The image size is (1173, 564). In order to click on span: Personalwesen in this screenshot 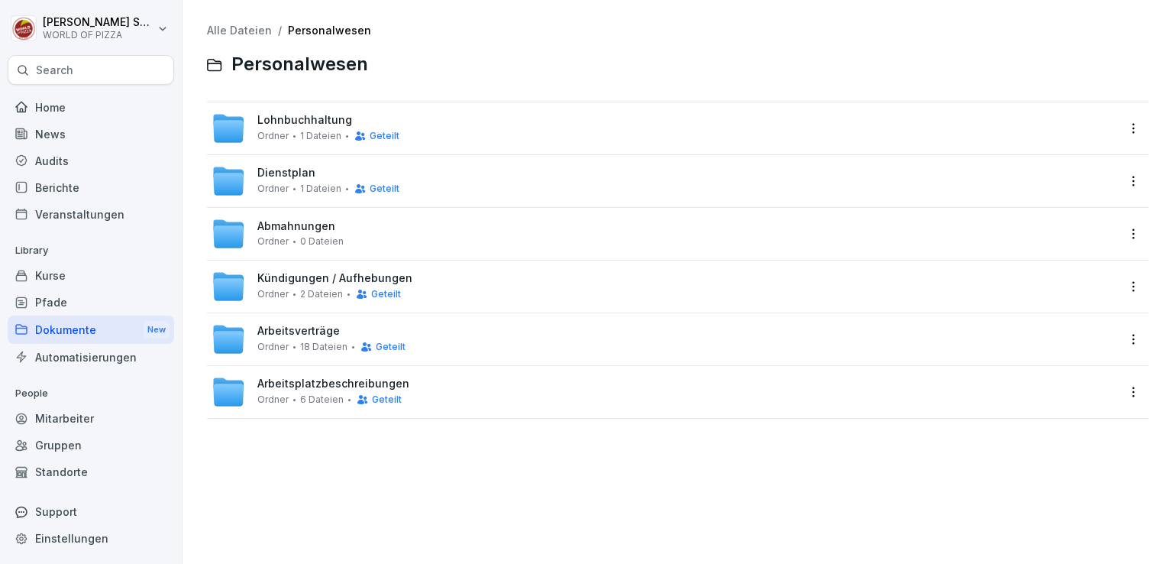, I will do `click(299, 64)`.